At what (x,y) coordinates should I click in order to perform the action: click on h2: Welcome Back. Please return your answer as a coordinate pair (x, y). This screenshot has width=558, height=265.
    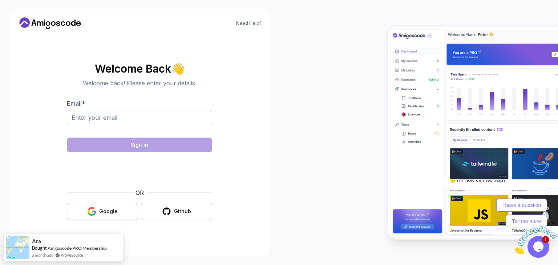
    Looking at the image, I should click on (139, 69).